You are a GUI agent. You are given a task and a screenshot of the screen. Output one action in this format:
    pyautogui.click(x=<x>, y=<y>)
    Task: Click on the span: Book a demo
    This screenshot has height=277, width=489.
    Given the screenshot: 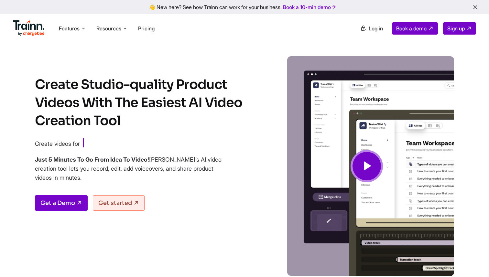 What is the action you would take?
    pyautogui.click(x=412, y=28)
    